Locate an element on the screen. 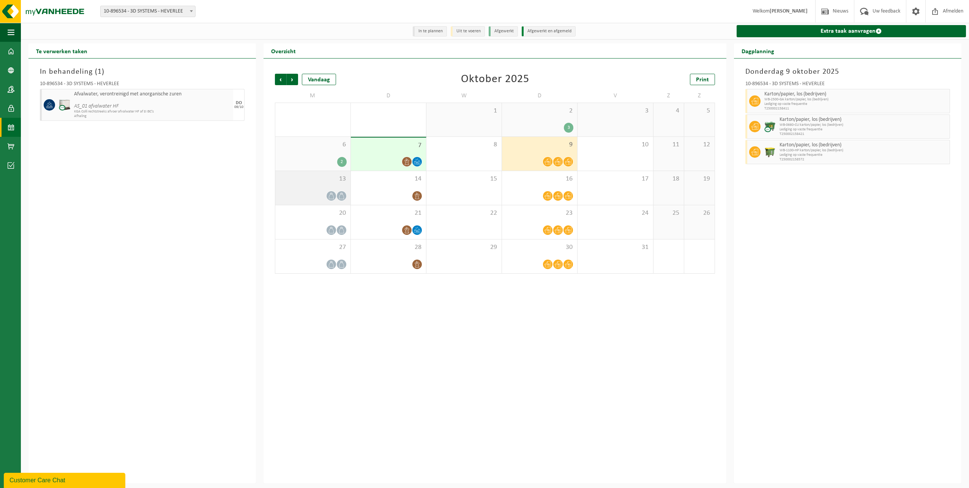 Image resolution: width=969 pixels, height=488 pixels. div: DO is located at coordinates (239, 103).